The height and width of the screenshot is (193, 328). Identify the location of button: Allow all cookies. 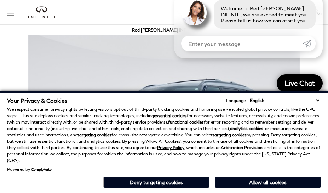
(268, 182).